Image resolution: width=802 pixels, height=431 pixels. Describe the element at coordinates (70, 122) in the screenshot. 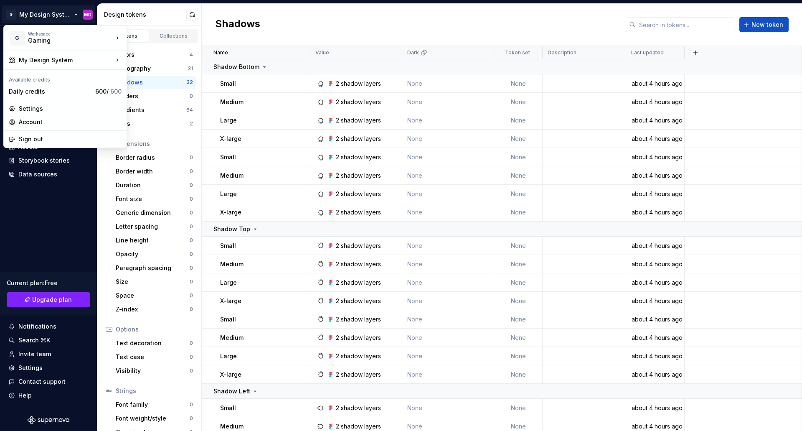

I see `div: Account` at that location.